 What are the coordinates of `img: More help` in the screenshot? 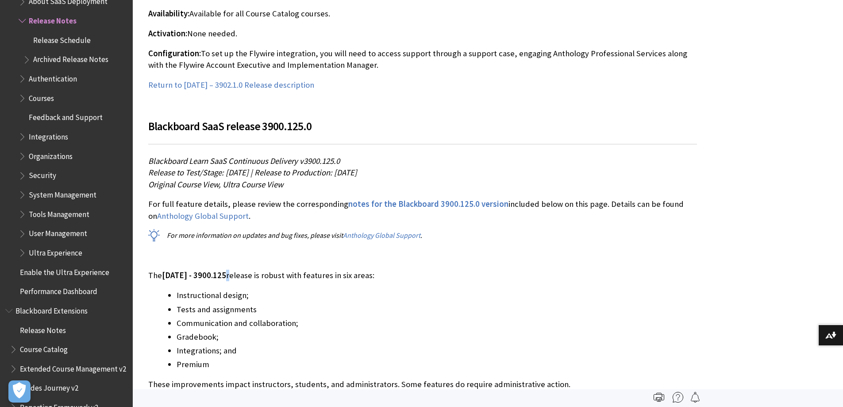 It's located at (678, 397).